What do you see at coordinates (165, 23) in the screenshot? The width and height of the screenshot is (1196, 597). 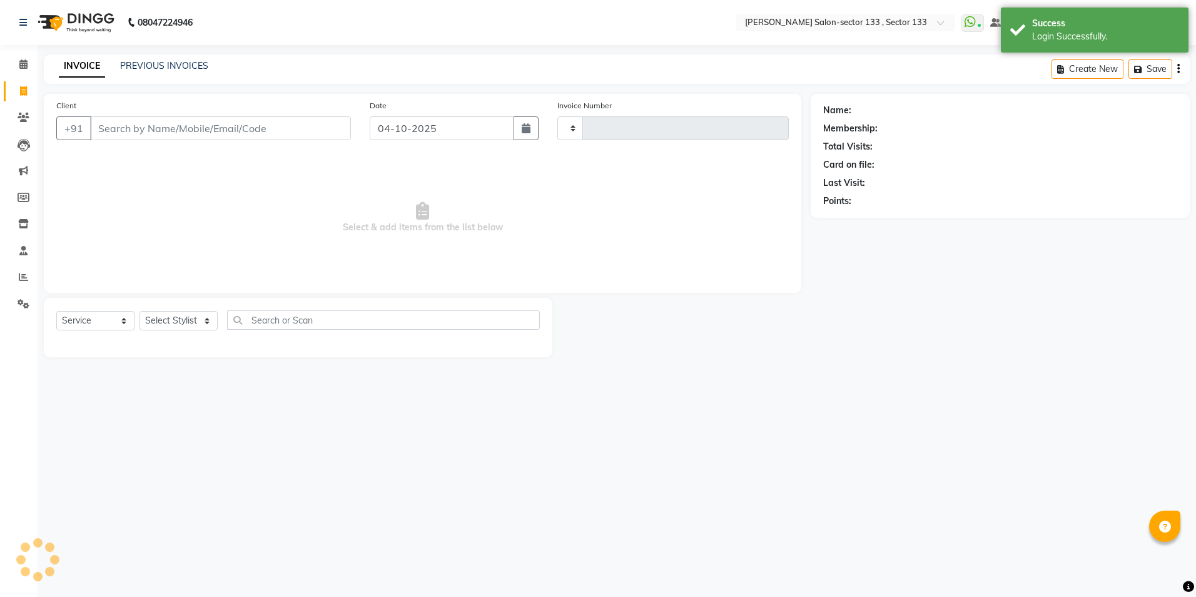 I see `b: 08047224946` at bounding box center [165, 23].